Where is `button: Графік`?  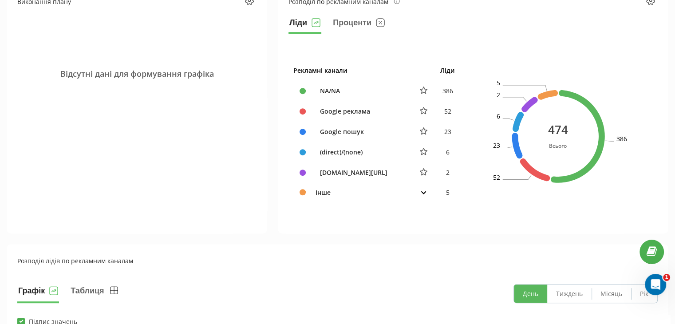 button: Графік is located at coordinates (38, 293).